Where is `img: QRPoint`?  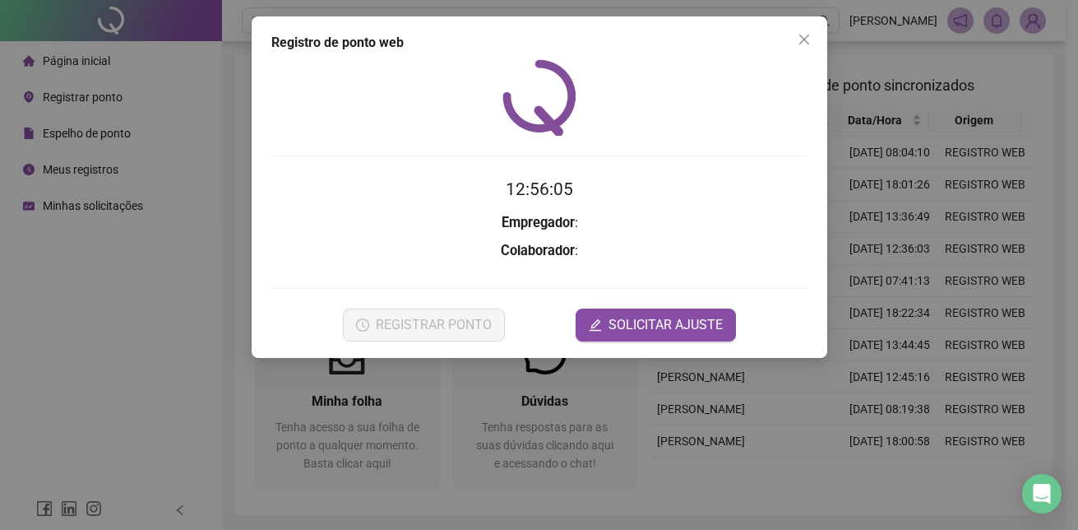
img: QRPoint is located at coordinates (540, 97).